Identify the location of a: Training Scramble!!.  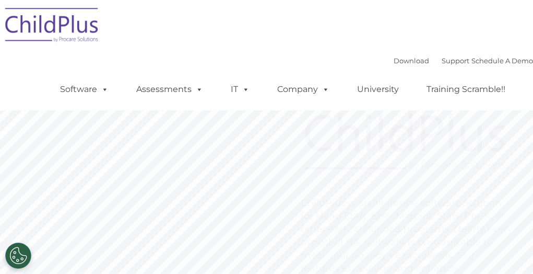
(466, 89).